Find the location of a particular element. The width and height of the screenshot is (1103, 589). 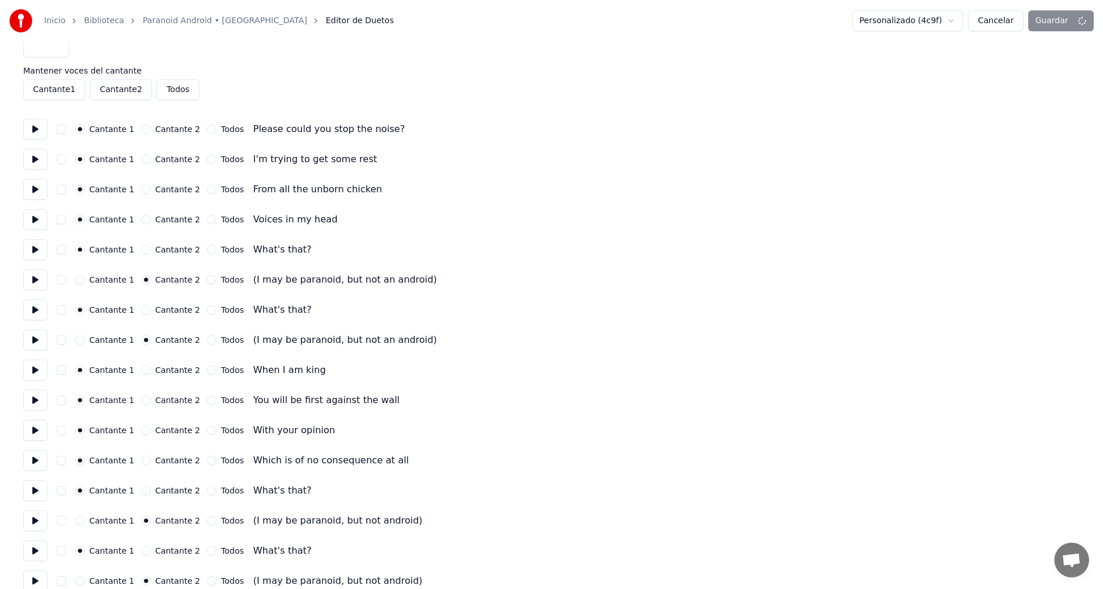

button: Cancelar is located at coordinates (995, 21).